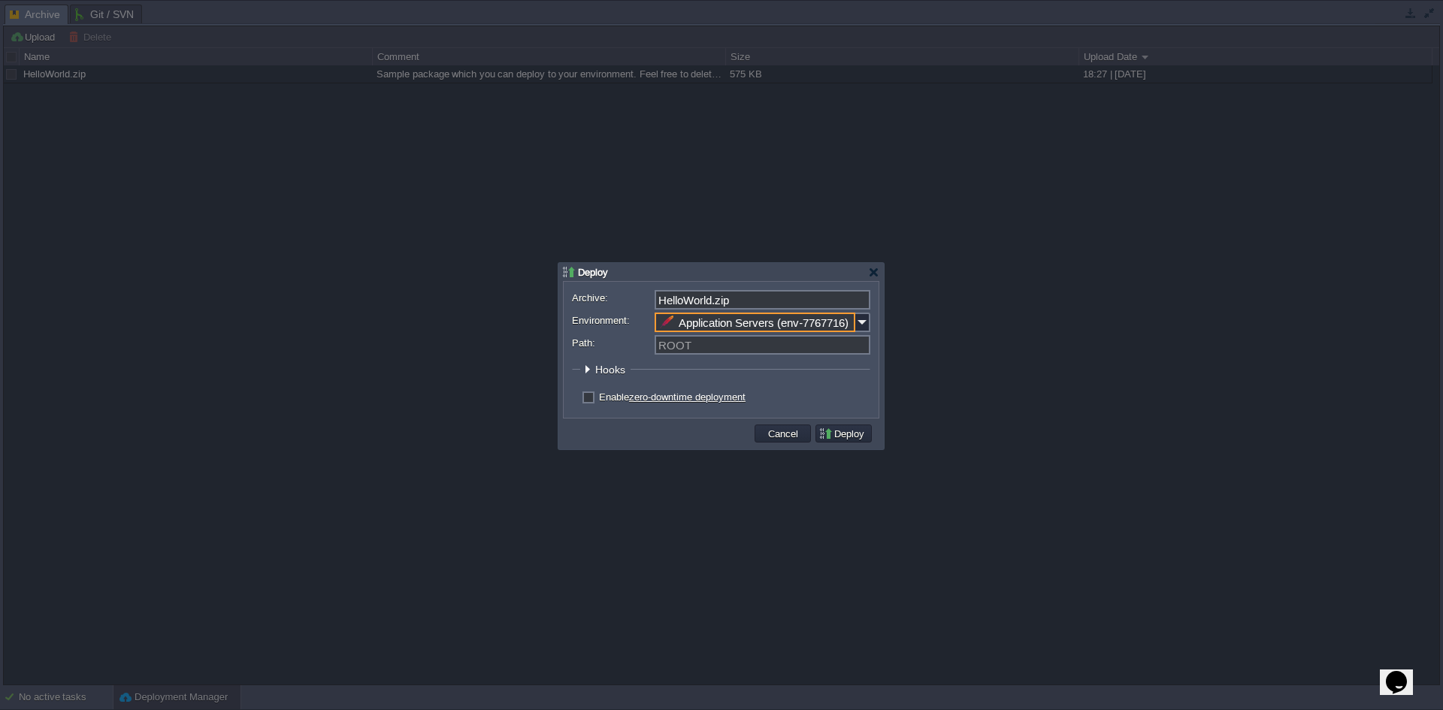  I want to click on label: Archive:, so click(612, 298).